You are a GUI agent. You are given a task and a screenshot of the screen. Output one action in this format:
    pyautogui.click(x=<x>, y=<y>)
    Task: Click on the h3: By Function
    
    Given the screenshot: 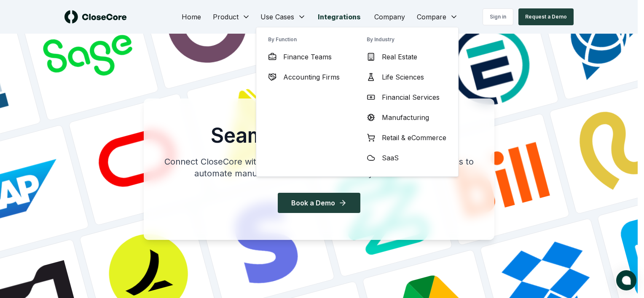 What is the action you would take?
    pyautogui.click(x=304, y=41)
    